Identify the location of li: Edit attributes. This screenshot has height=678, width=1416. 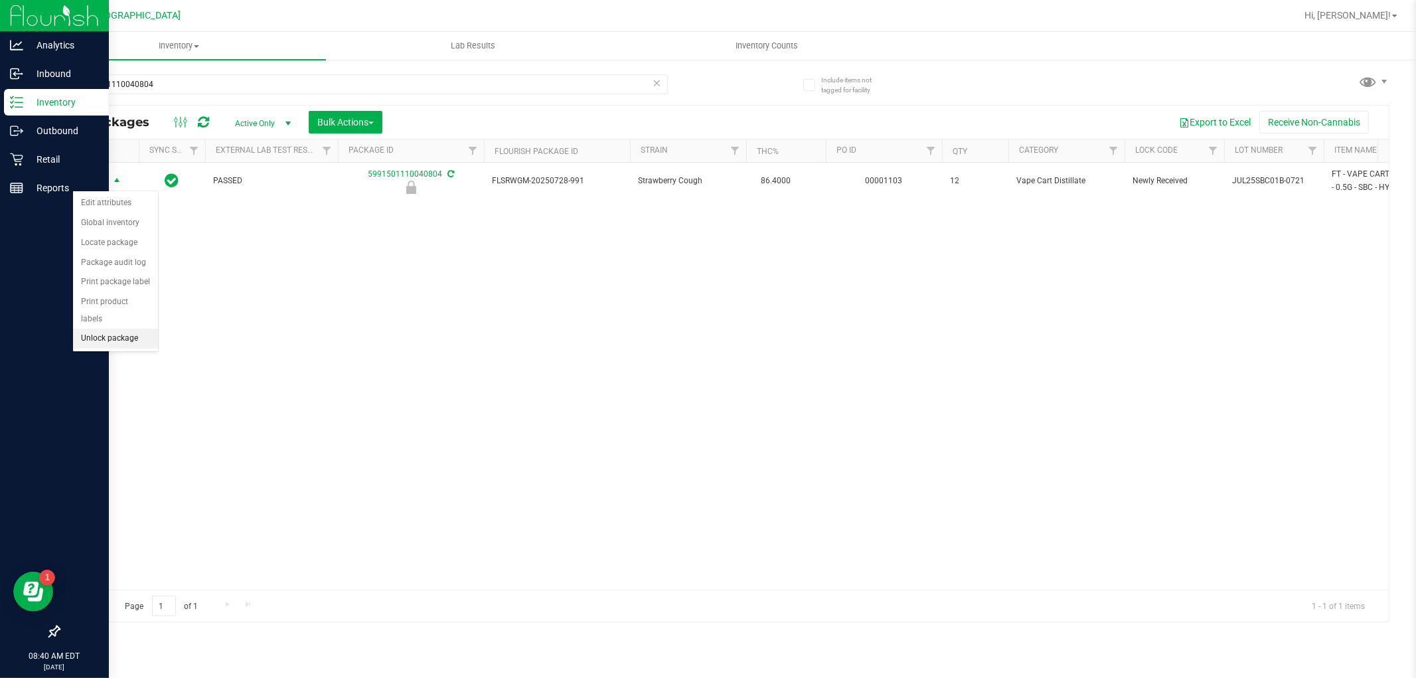
(116, 203).